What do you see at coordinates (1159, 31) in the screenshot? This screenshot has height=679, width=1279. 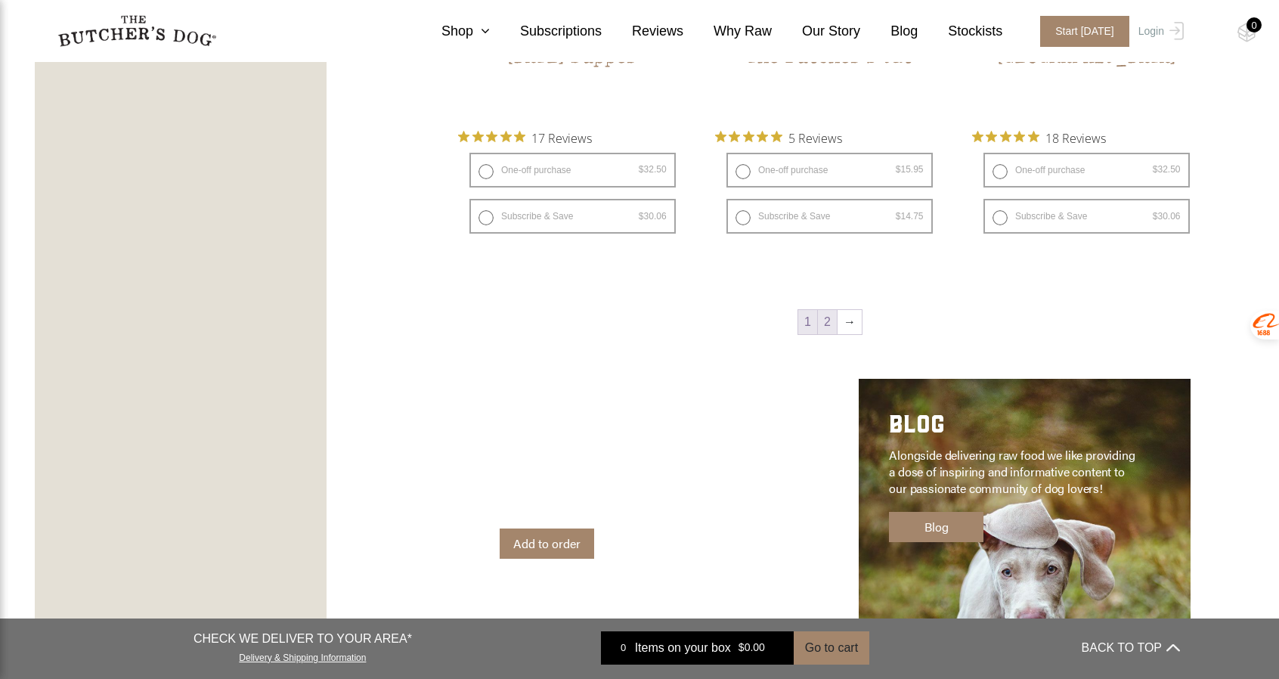 I see `a: Login` at bounding box center [1159, 31].